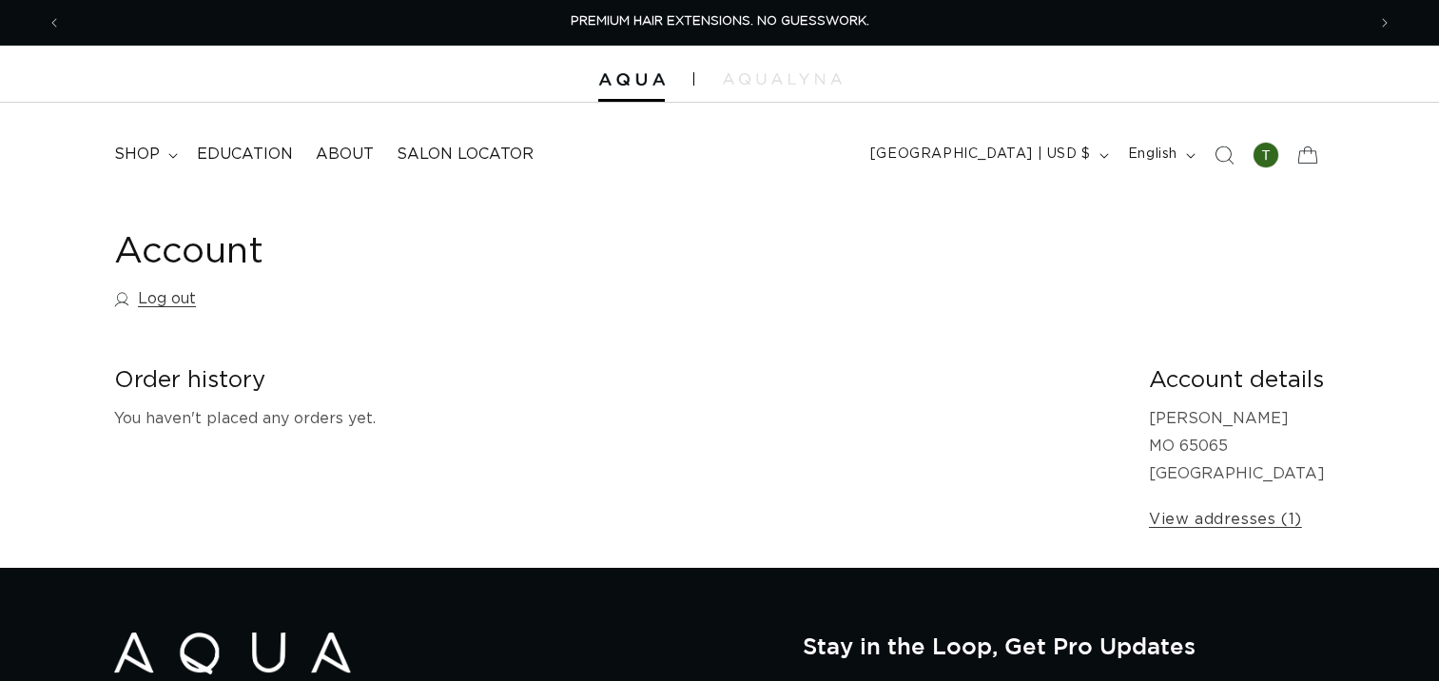 The height and width of the screenshot is (681, 1439). What do you see at coordinates (1153, 154) in the screenshot?
I see `span: English` at bounding box center [1153, 154].